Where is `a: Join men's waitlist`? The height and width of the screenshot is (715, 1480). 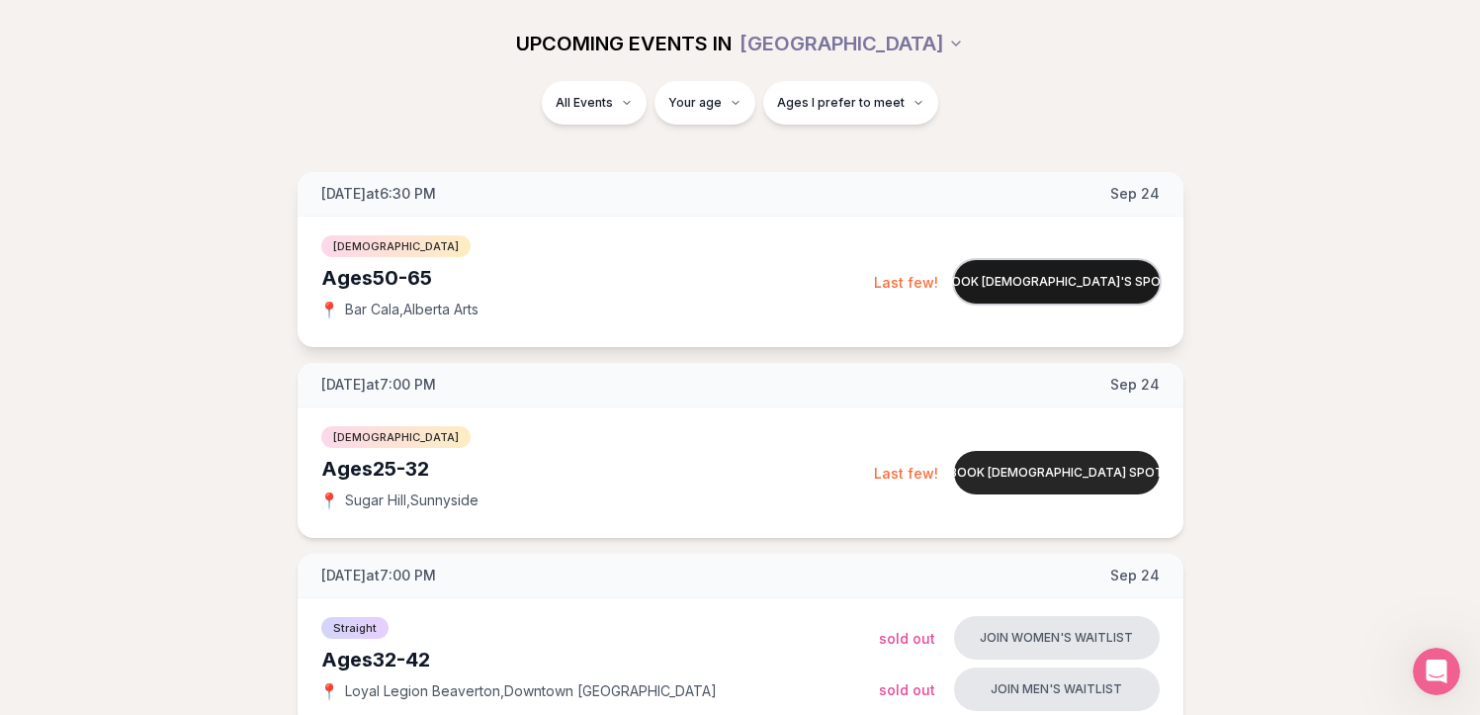 a: Join men's waitlist is located at coordinates (1057, 689).